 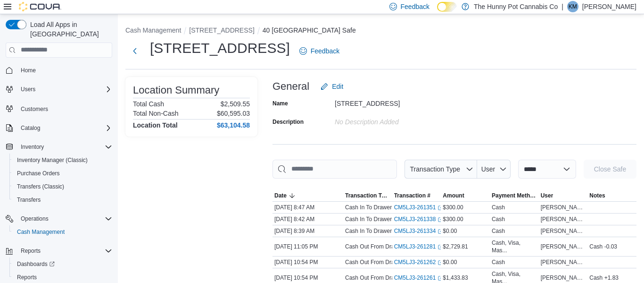 I want to click on a: Reports, so click(x=27, y=277).